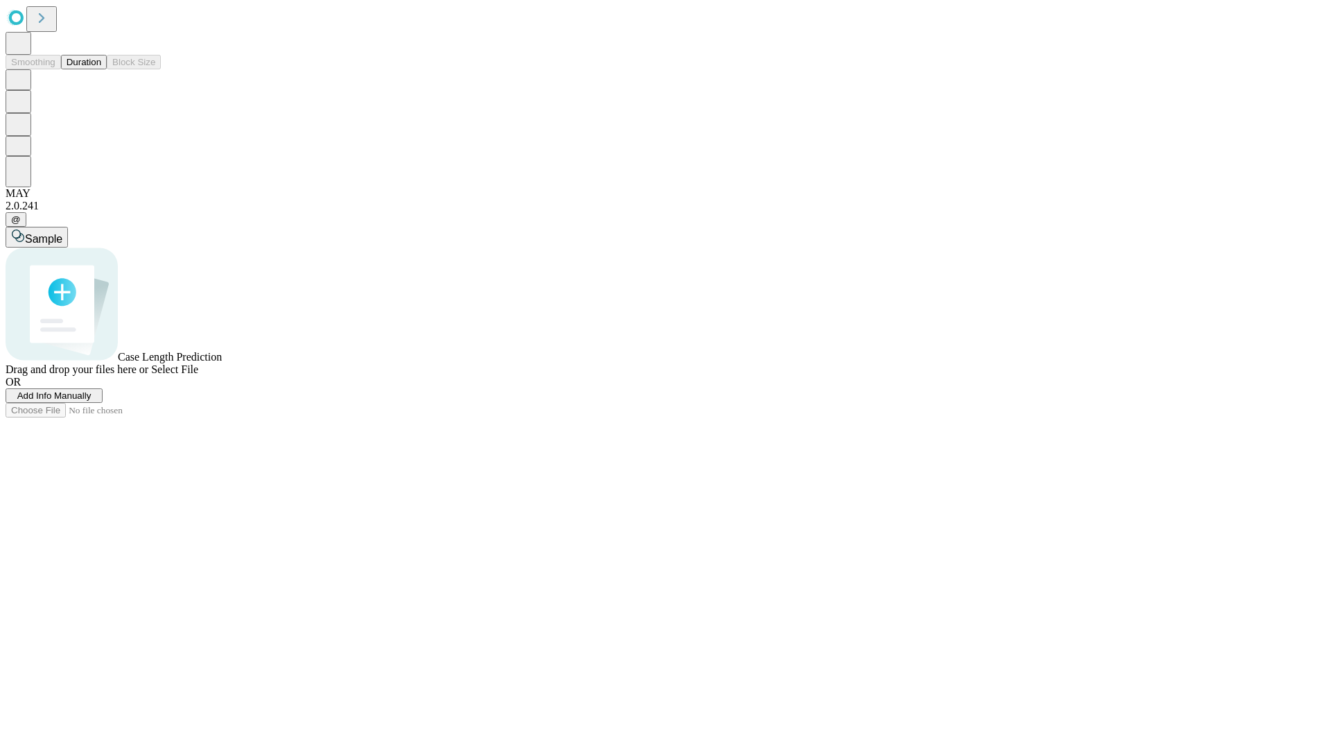 This screenshot has width=1331, height=749. Describe the element at coordinates (54, 395) in the screenshot. I see `span: Add Info Manually` at that location.